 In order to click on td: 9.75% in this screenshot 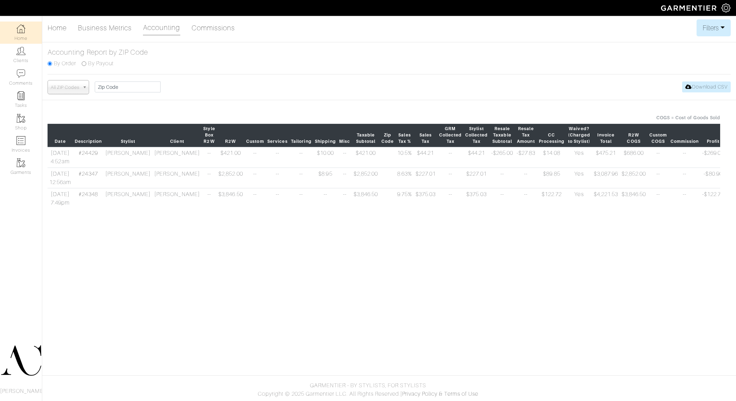, I will do `click(405, 198)`.